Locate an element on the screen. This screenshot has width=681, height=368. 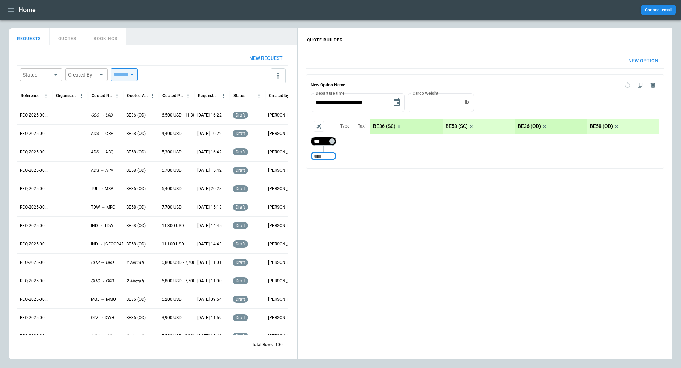
p: REQ-2025-000248 is located at coordinates (35, 171).